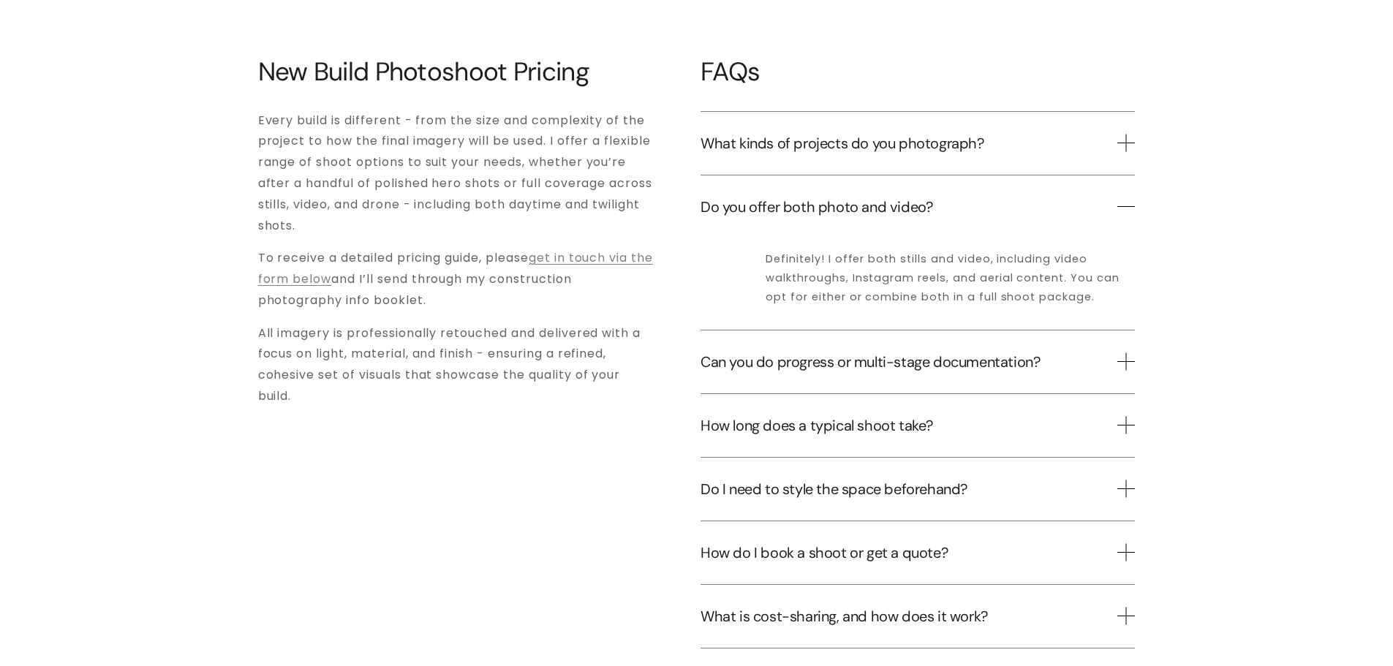 The width and height of the screenshot is (1393, 666). What do you see at coordinates (918, 207) in the screenshot?
I see `button: Do you offer both photo and video?` at bounding box center [918, 207].